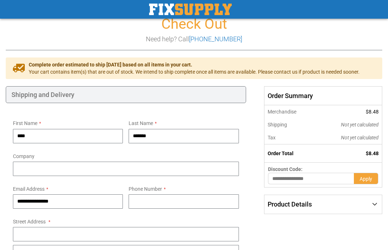 This screenshot has height=250, width=388. What do you see at coordinates (278, 125) in the screenshot?
I see `span: Shipping` at bounding box center [278, 125].